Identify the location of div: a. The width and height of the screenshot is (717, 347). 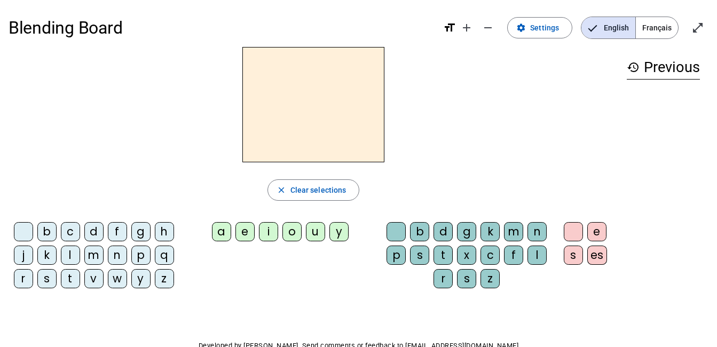
(221, 232).